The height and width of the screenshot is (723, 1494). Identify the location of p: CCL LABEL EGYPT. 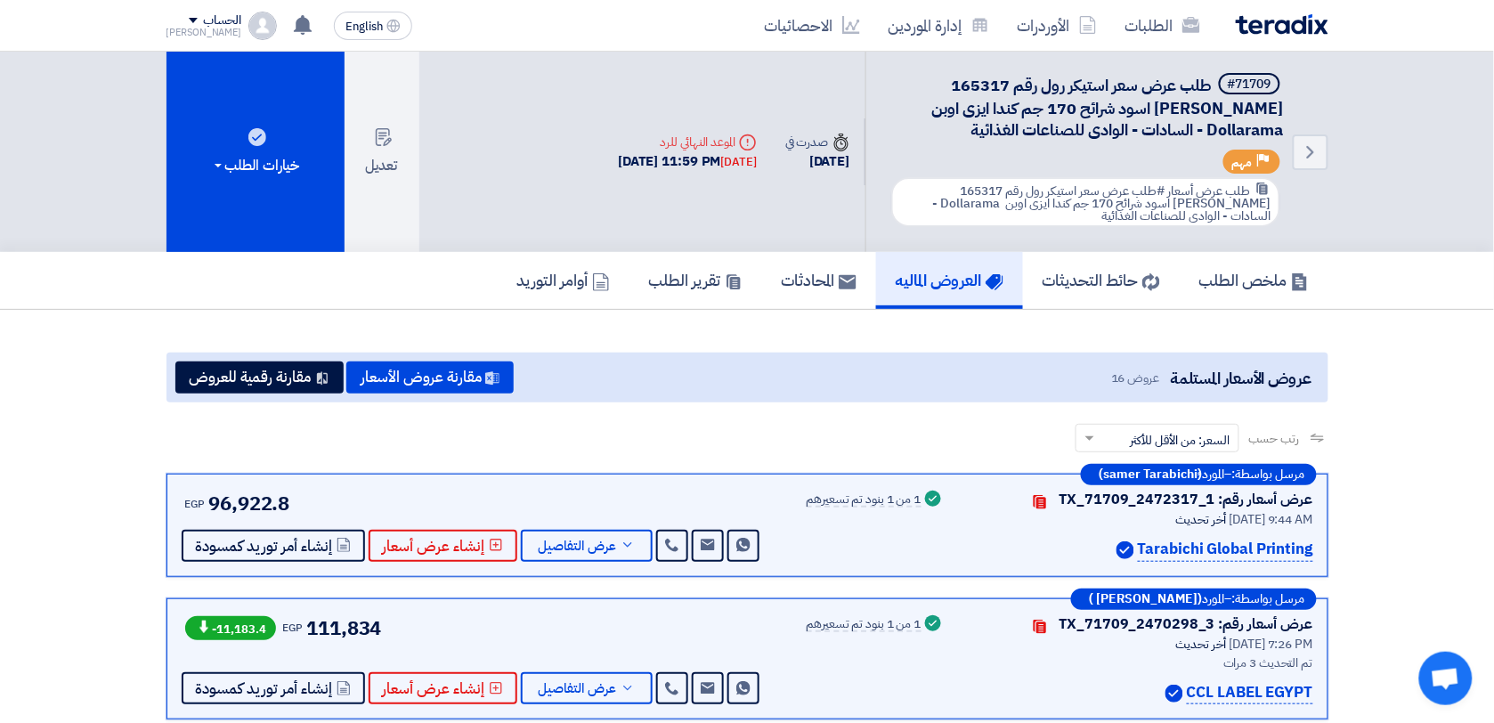
(1250, 693).